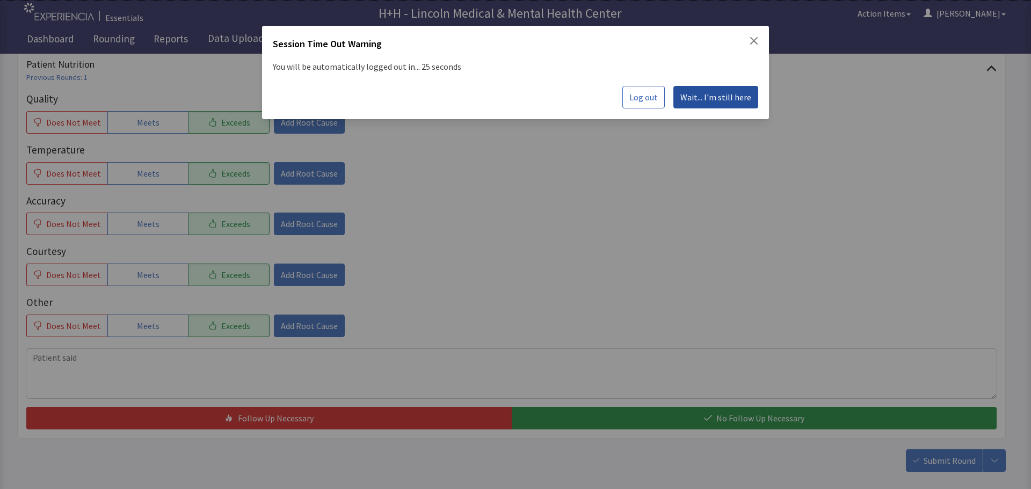 This screenshot has width=1031, height=489. Describe the element at coordinates (643, 97) in the screenshot. I see `span: Log out` at that location.